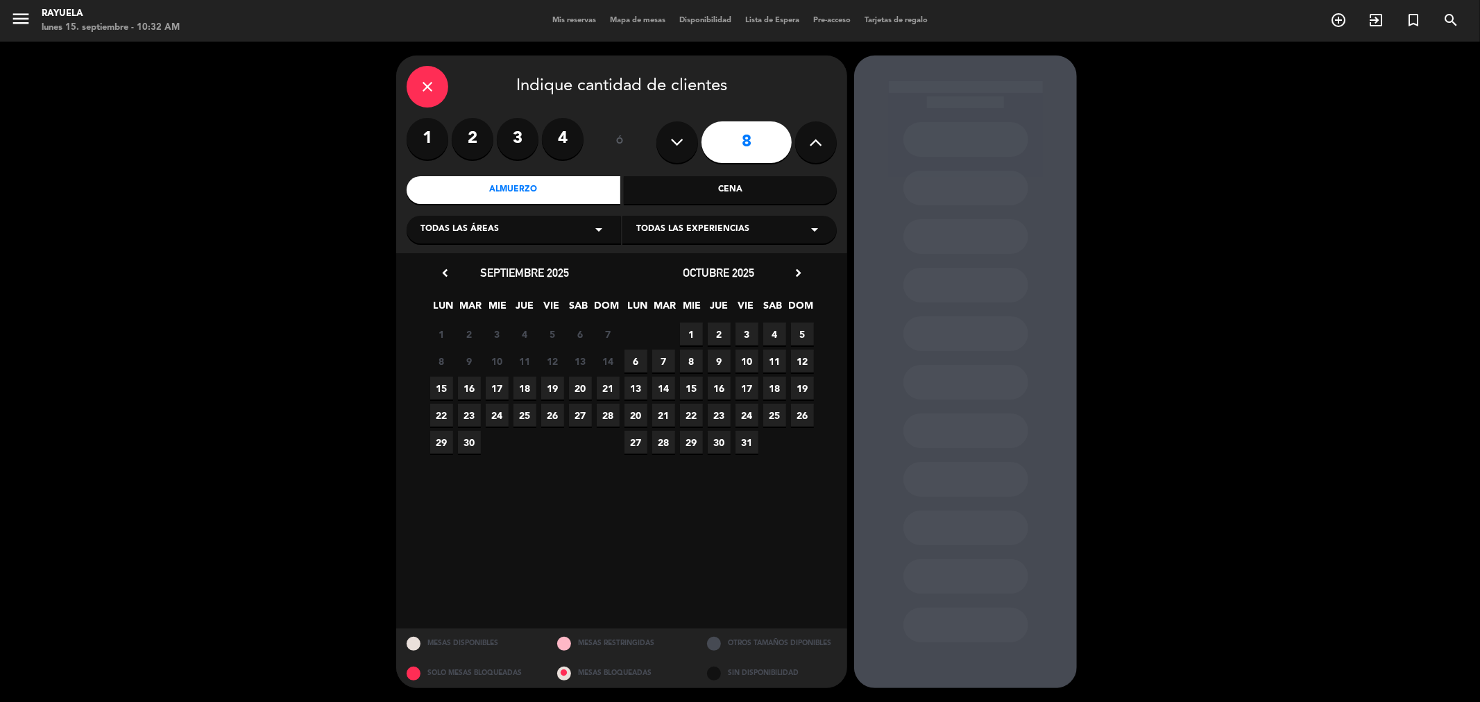  Describe the element at coordinates (110, 28) in the screenshot. I see `div: lunes 15. septiembre - 10:32 AM` at that location.